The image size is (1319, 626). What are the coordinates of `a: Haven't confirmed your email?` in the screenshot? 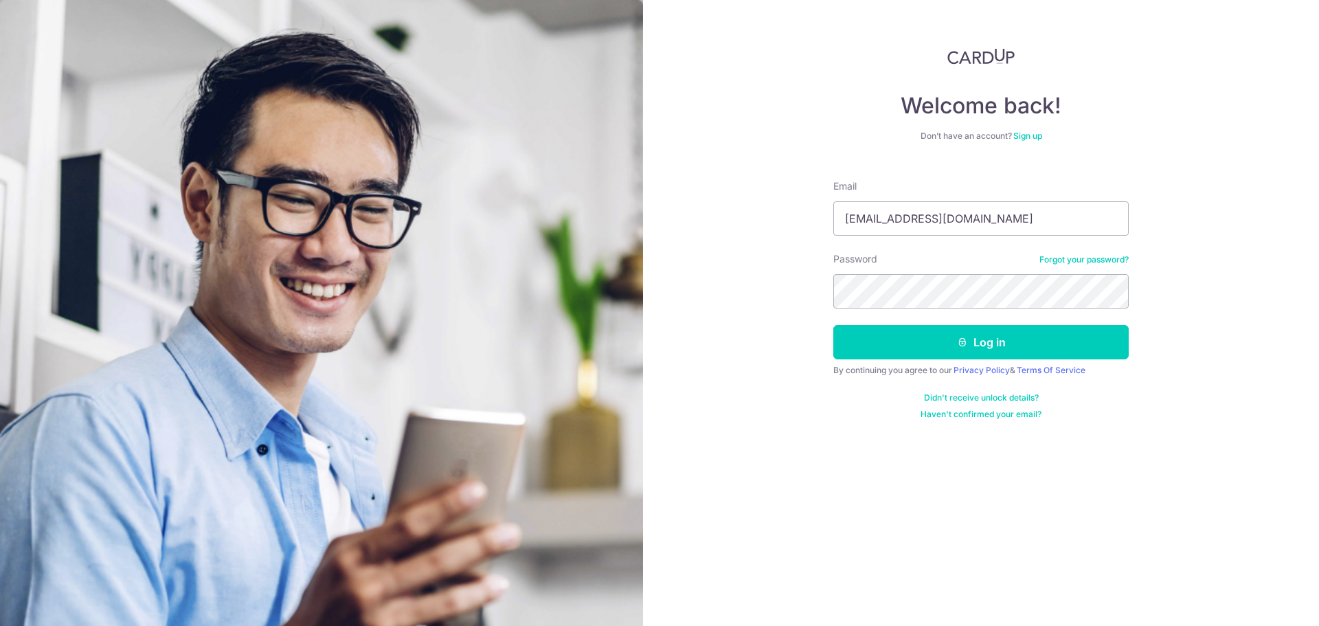 It's located at (981, 414).